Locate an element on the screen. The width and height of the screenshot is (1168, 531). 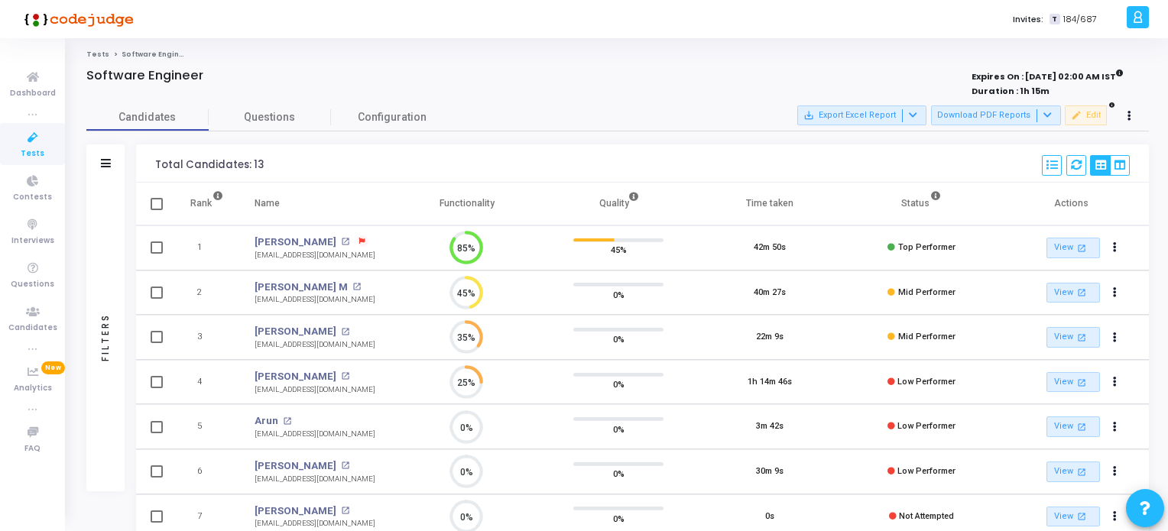
h4: Software Engineer is located at coordinates (144, 76).